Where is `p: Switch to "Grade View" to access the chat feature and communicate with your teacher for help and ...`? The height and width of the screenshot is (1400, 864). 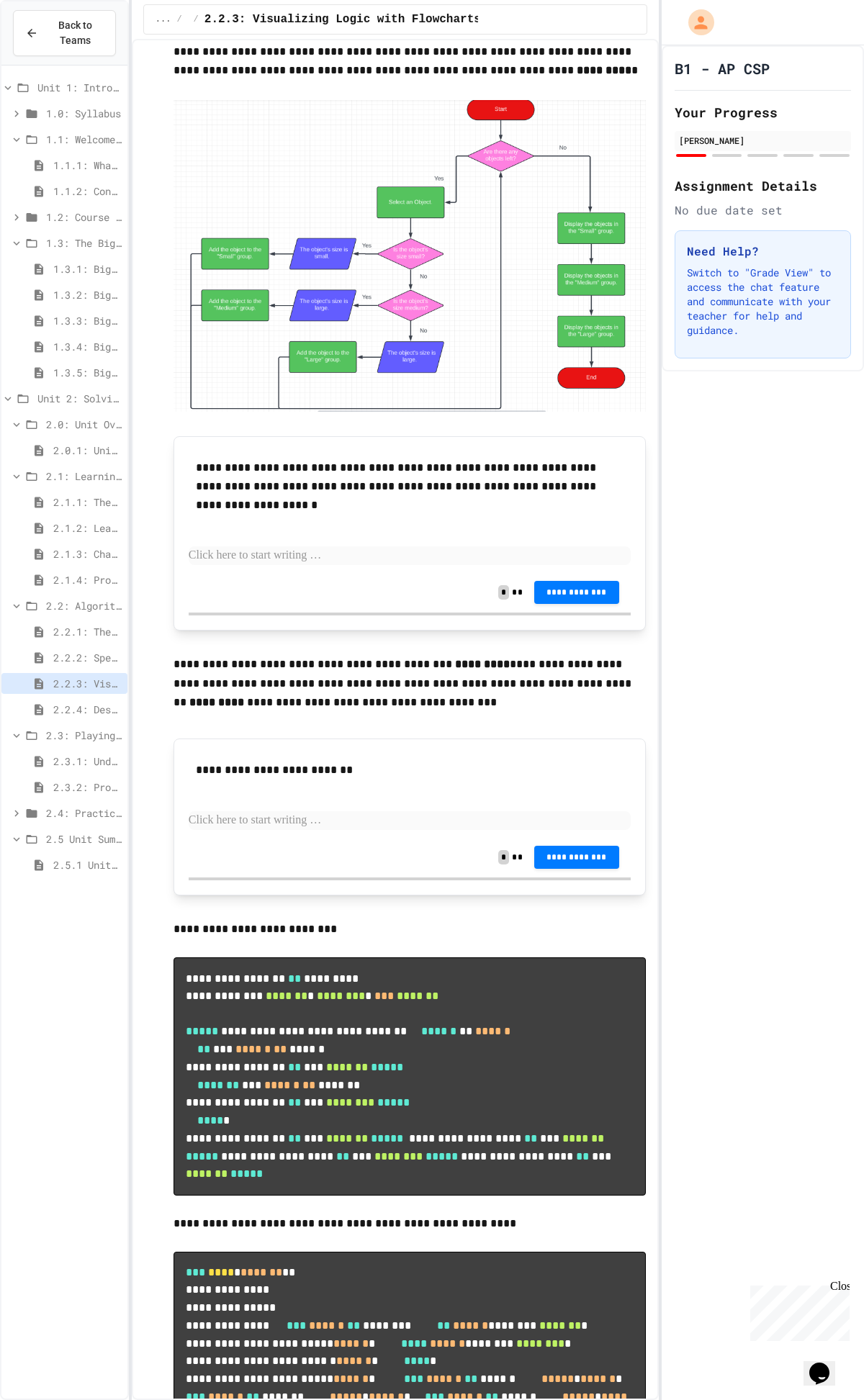
p: Switch to "Grade View" to access the chat feature and communicate with your teacher for help and ... is located at coordinates (763, 301).